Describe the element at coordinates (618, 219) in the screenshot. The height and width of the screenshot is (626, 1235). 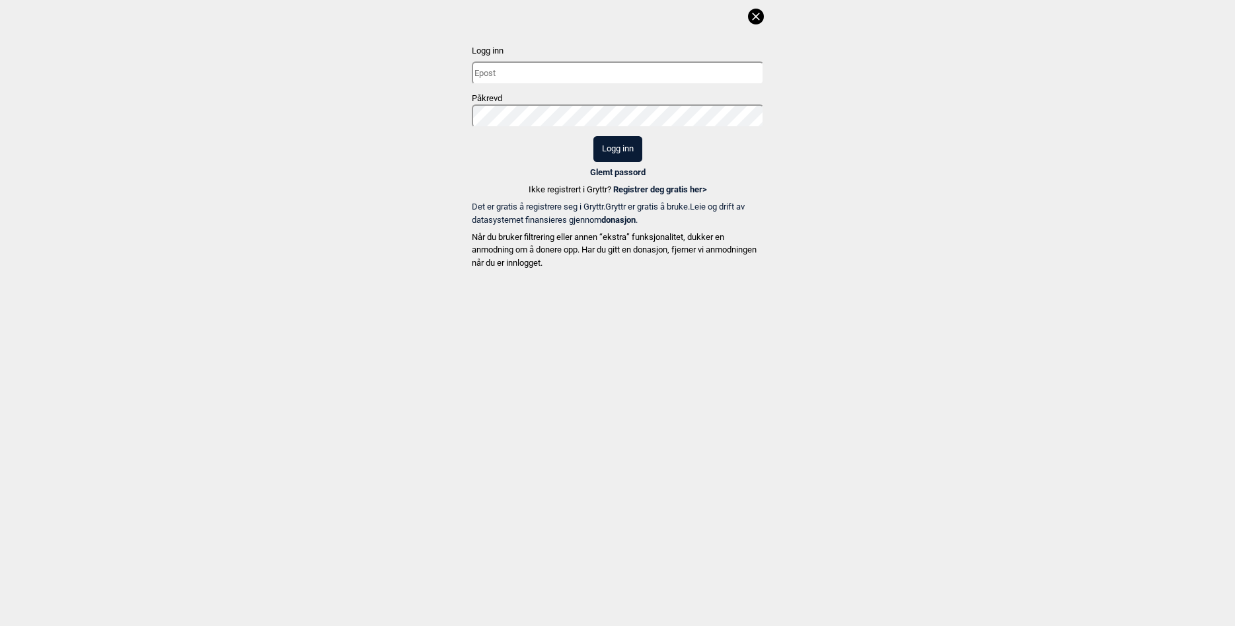
I see `b: donasjon` at that location.